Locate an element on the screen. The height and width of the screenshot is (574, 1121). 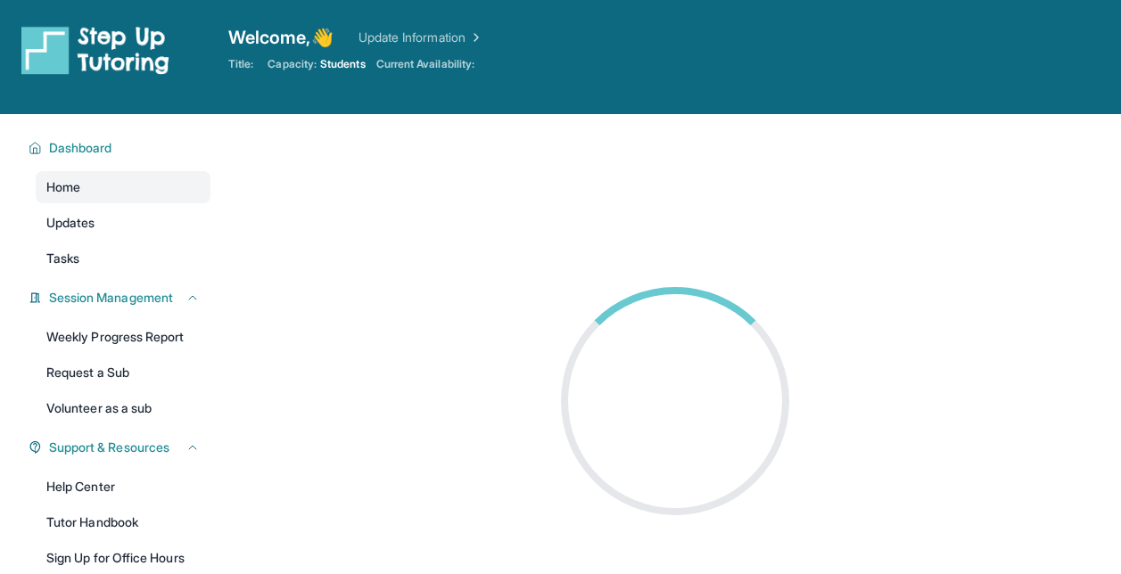
span: Session Management is located at coordinates (111, 298).